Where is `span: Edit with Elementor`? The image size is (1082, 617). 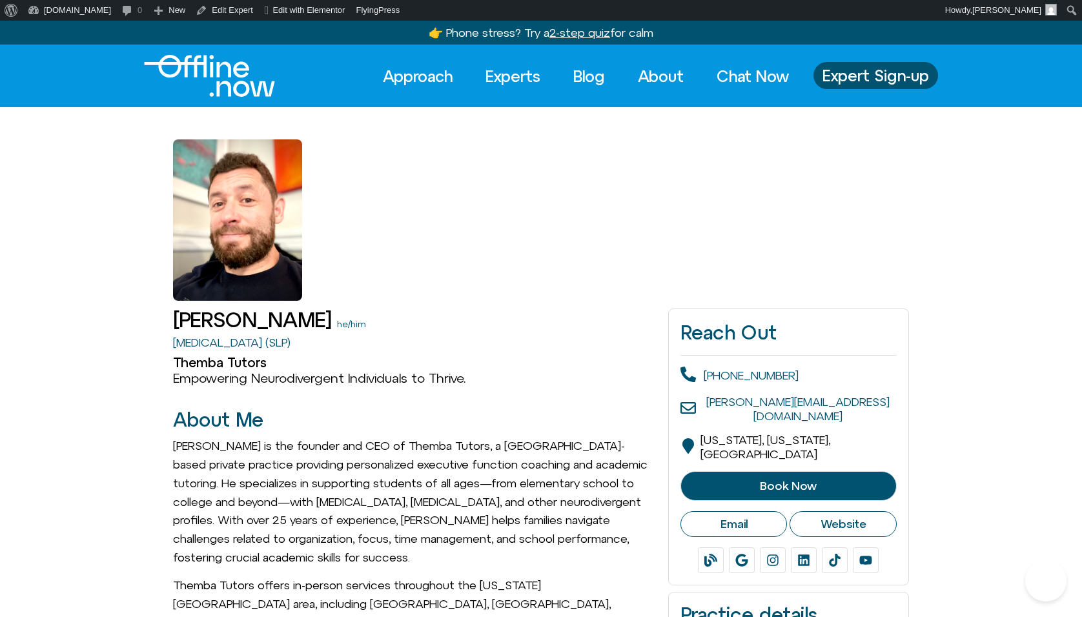 span: Edit with Elementor is located at coordinates (309, 10).